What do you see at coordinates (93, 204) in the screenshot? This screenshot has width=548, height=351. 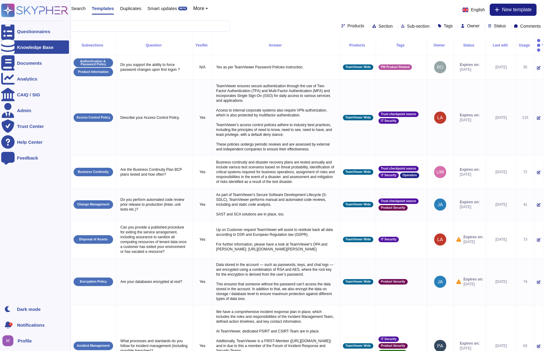 I see `p: Change Management` at bounding box center [93, 204].